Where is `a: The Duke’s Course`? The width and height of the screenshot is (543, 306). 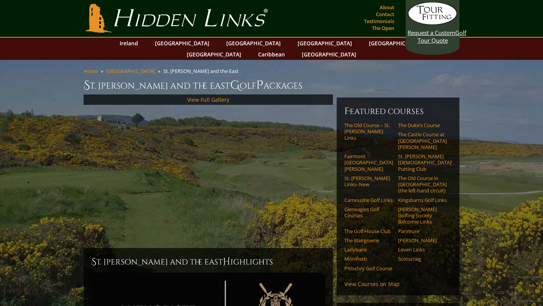 a: The Duke’s Course is located at coordinates (422, 125).